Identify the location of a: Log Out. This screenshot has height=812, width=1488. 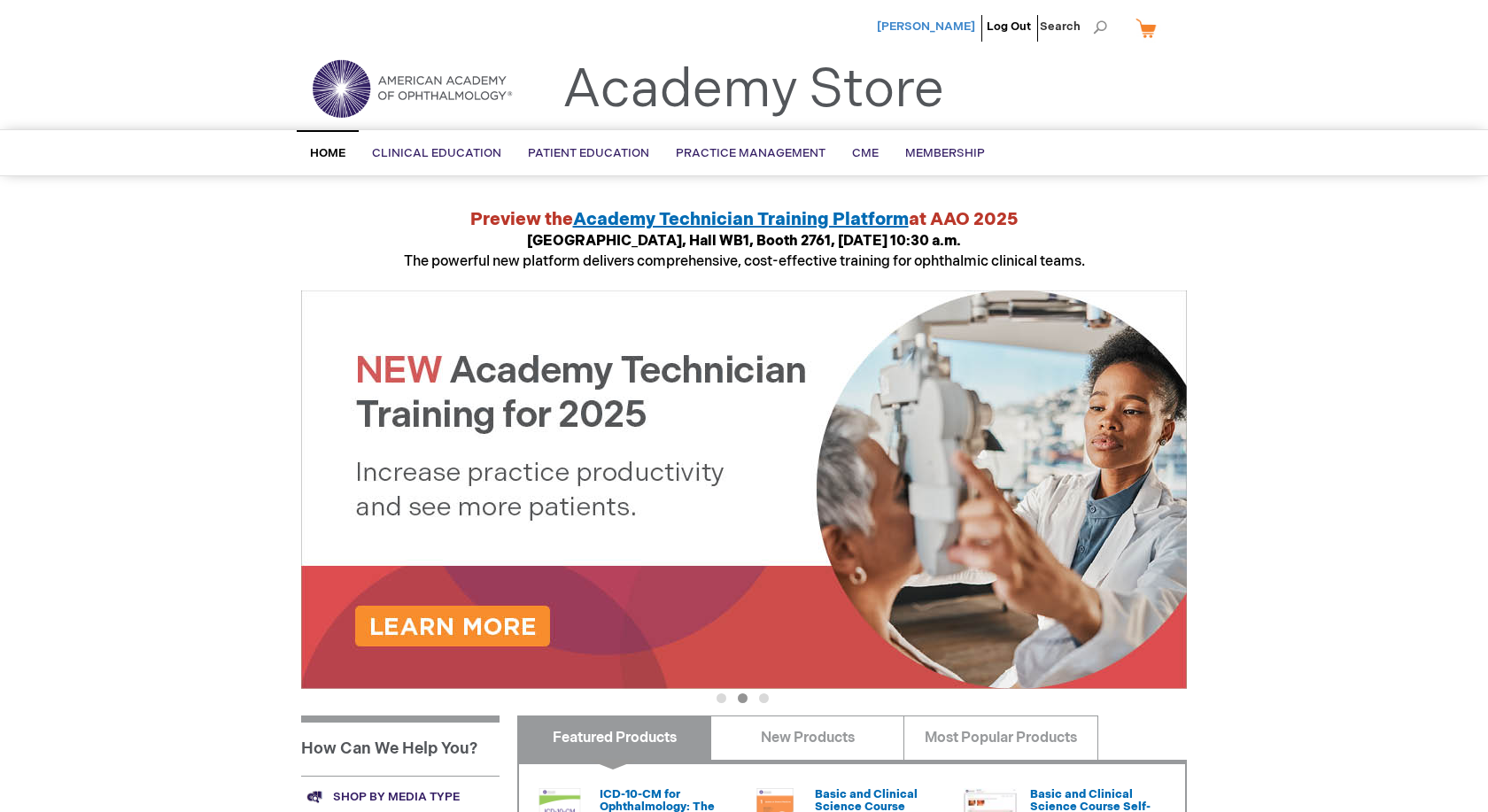
(1009, 26).